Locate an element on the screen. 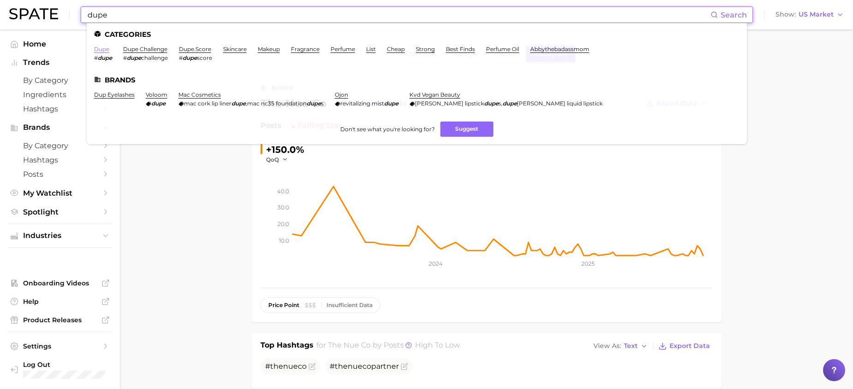 The height and width of the screenshot is (389, 853). button: price pointInsufficient Data is located at coordinates (320, 306).